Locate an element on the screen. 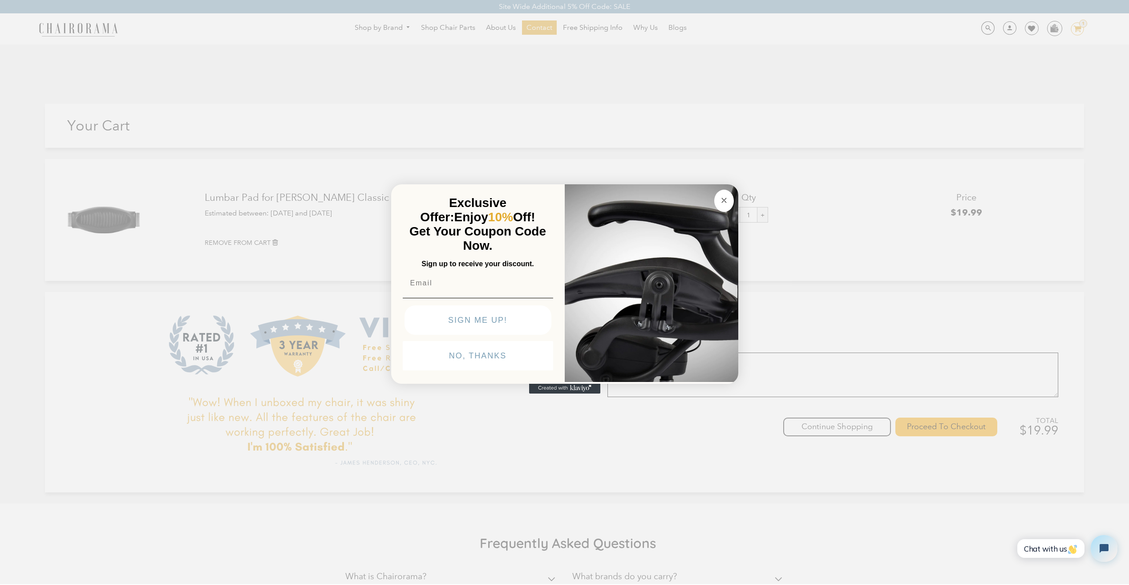  span: Exclusive Offer: is located at coordinates (463, 210).